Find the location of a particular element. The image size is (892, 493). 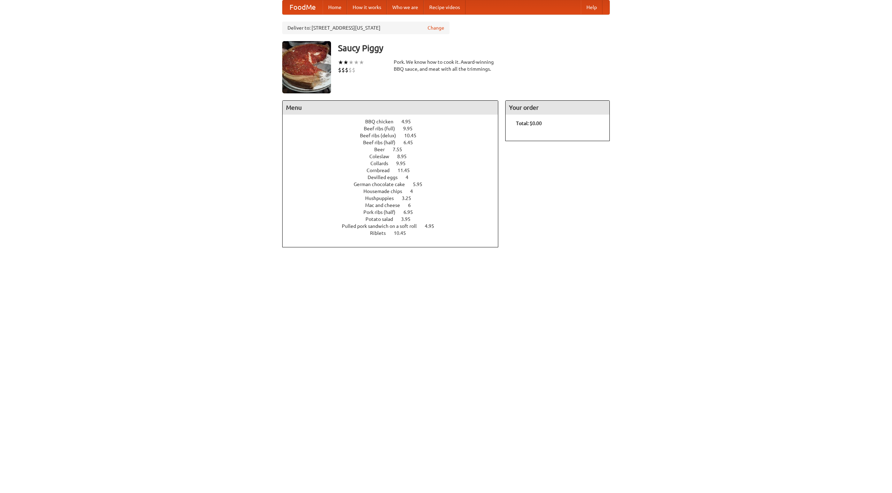

span: Riblets is located at coordinates (381, 233).